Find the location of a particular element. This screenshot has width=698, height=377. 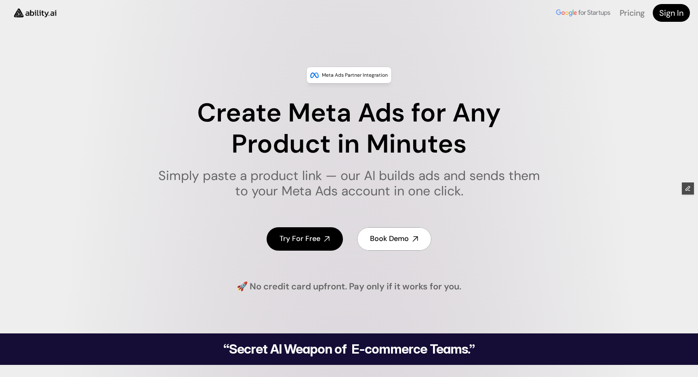

a: Book Demo is located at coordinates (394, 239).